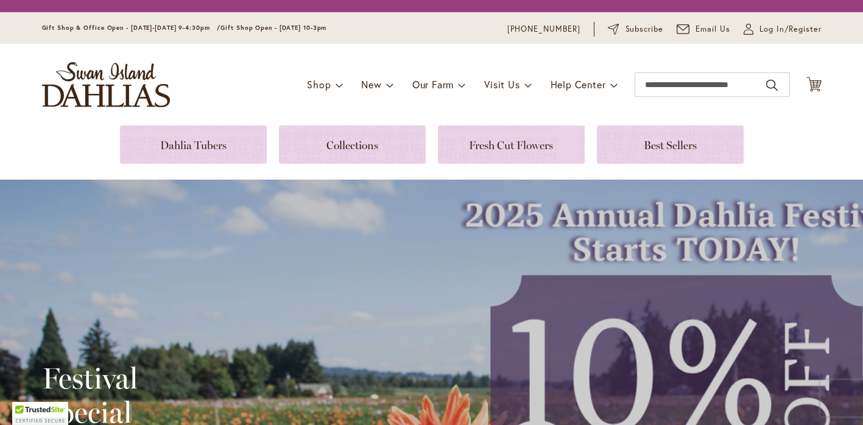 This screenshot has width=863, height=425. I want to click on span: Help Center, so click(578, 84).